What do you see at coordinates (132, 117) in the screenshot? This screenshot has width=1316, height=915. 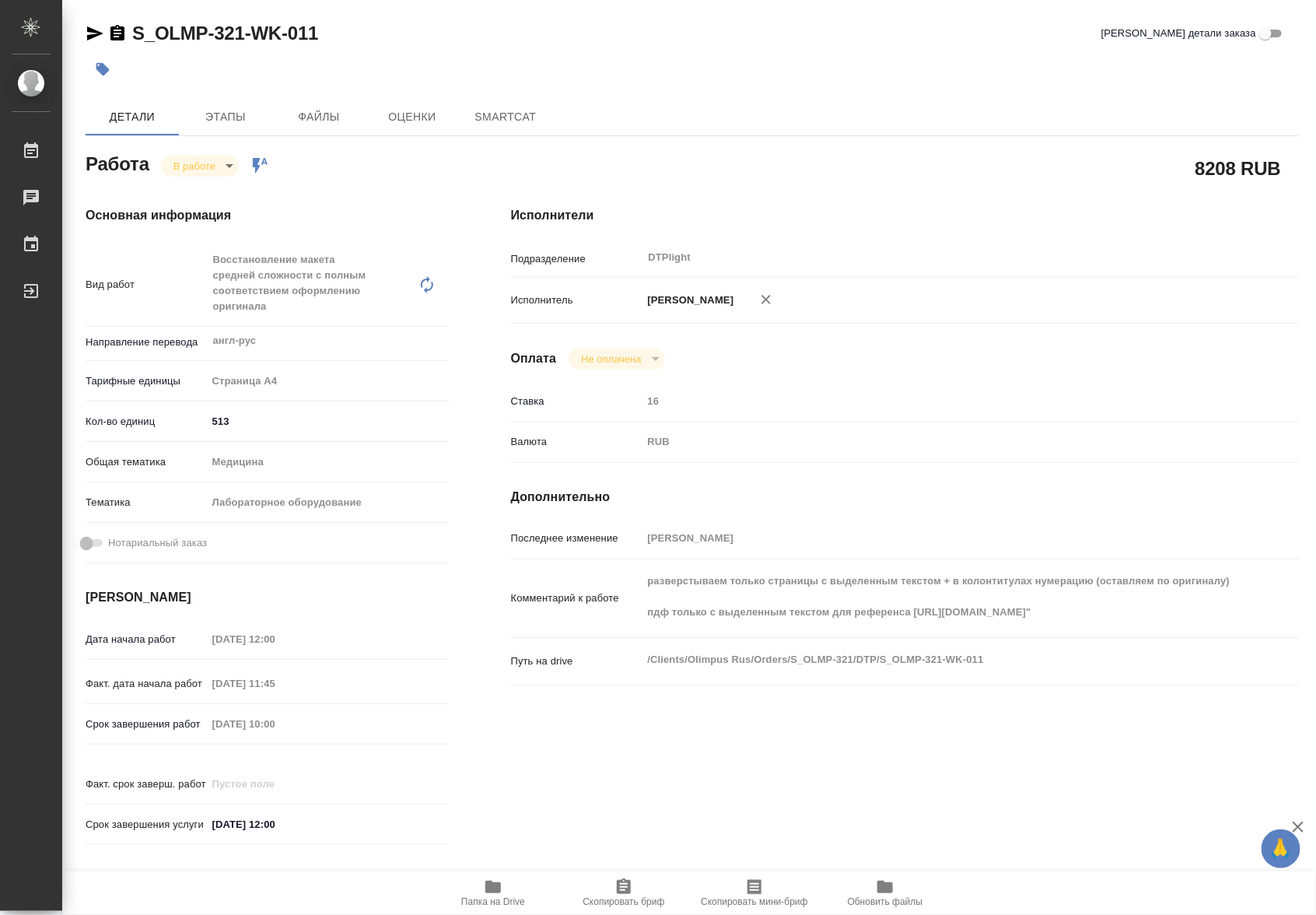 I see `span: Детали` at bounding box center [132, 117].